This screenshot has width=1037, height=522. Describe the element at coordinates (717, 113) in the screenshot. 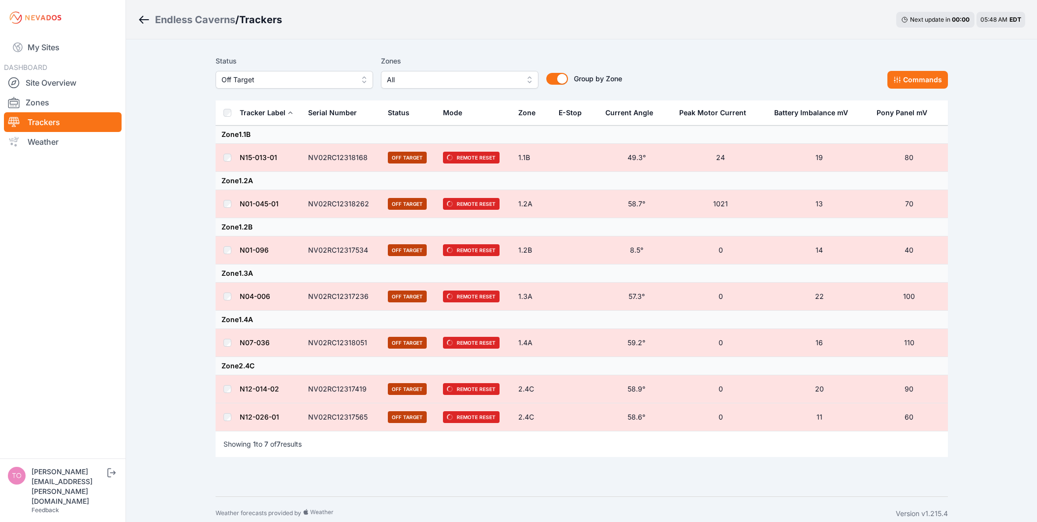

I see `button: Peak Motor Current` at that location.